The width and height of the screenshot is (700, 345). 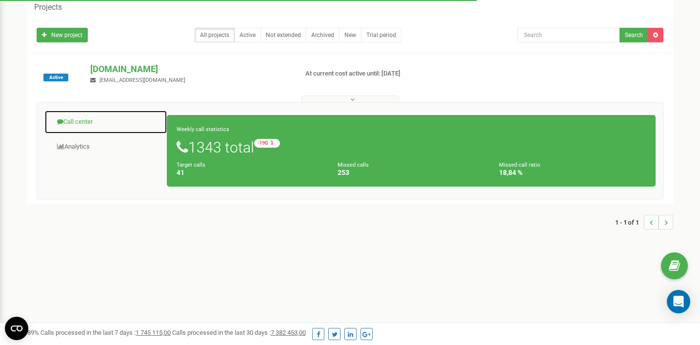 What do you see at coordinates (283, 35) in the screenshot?
I see `a: Not extended` at bounding box center [283, 35].